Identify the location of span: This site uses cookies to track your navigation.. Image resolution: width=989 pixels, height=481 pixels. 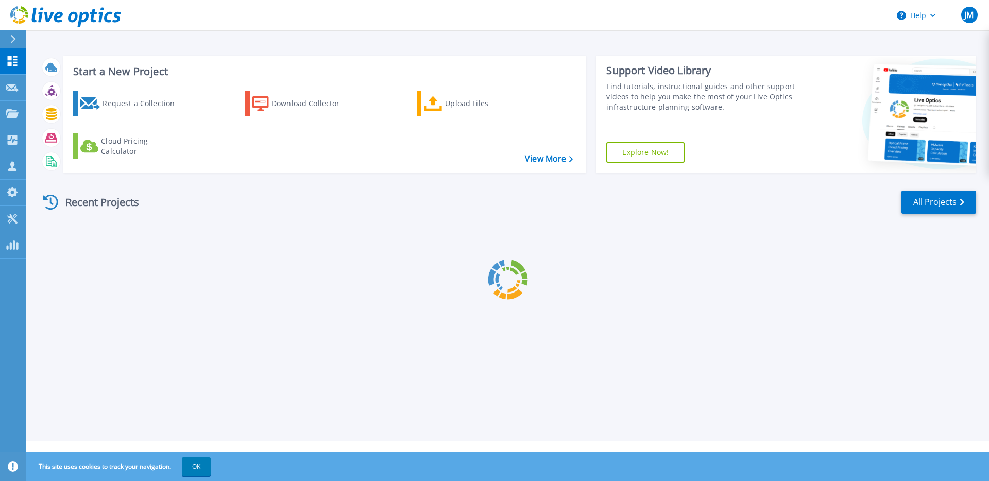
(120, 467).